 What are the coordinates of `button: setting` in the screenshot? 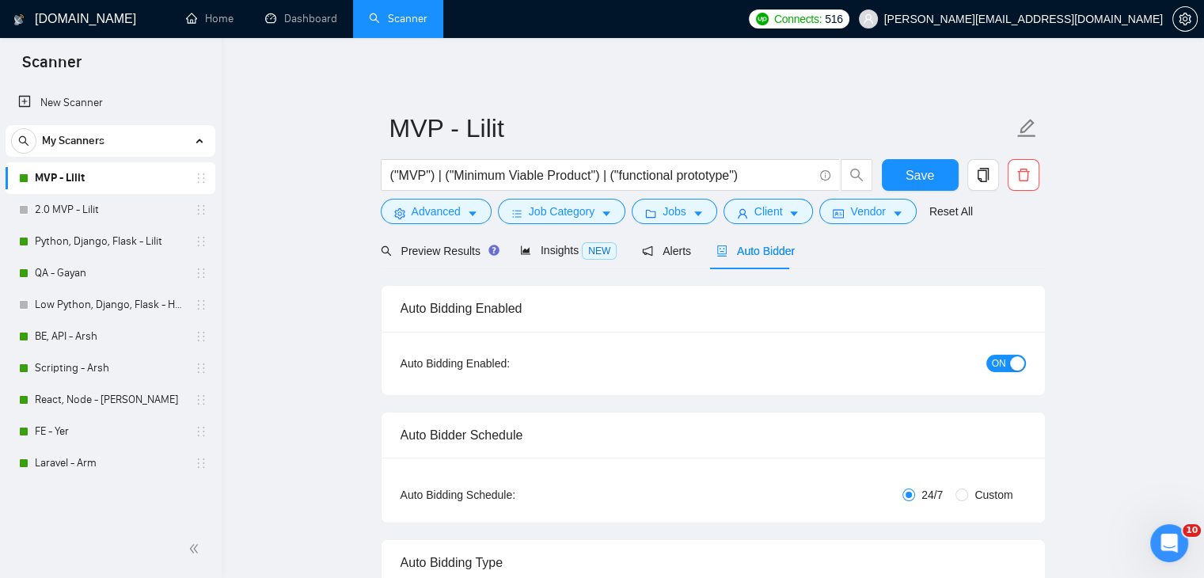 It's located at (1185, 19).